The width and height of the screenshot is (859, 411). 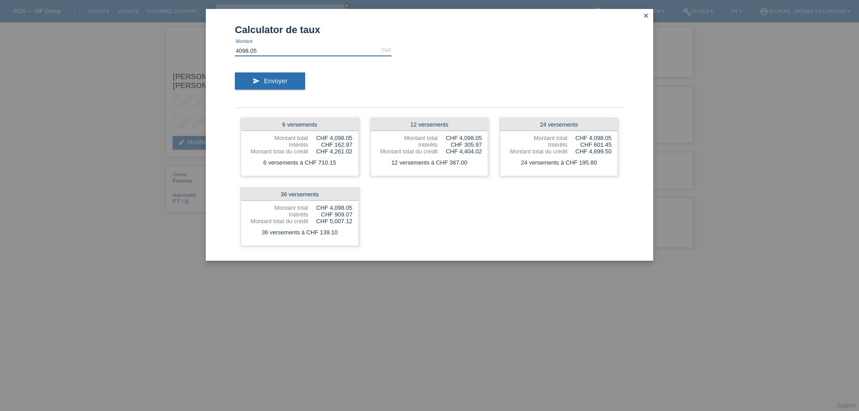 I want to click on div: CHF 5,007.12, so click(x=330, y=221).